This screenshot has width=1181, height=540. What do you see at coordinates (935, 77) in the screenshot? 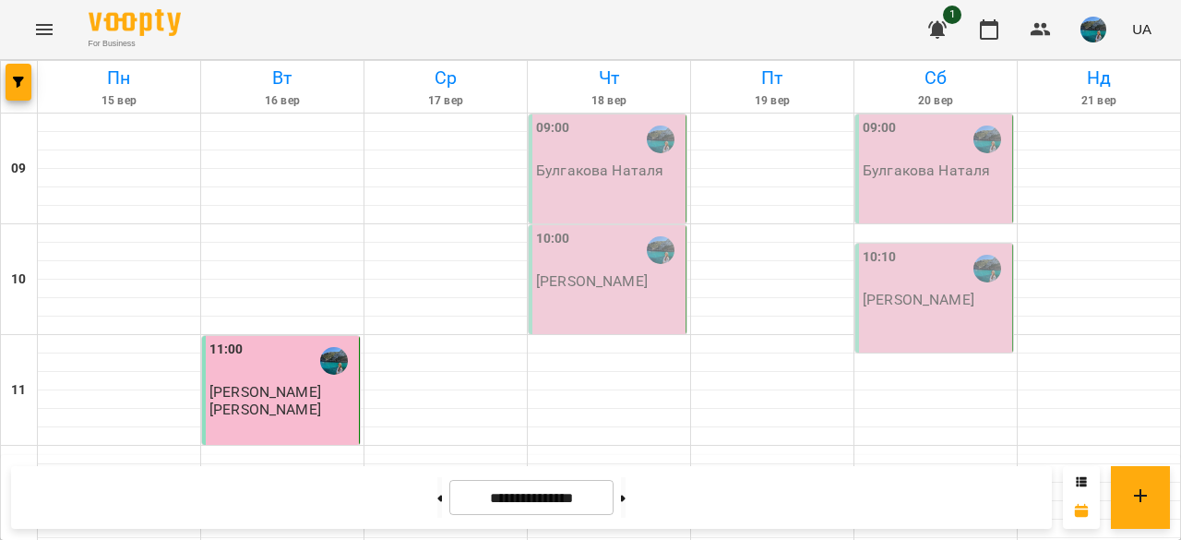
I see `h6: Сб` at bounding box center [935, 77].